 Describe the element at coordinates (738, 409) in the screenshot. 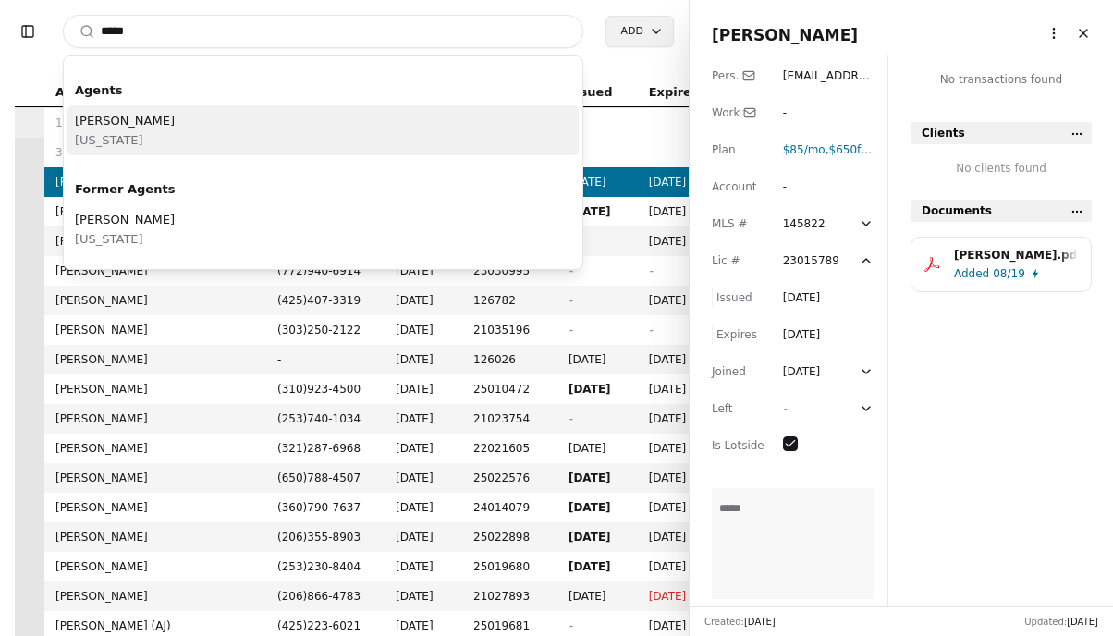

I see `div: Left` at that location.